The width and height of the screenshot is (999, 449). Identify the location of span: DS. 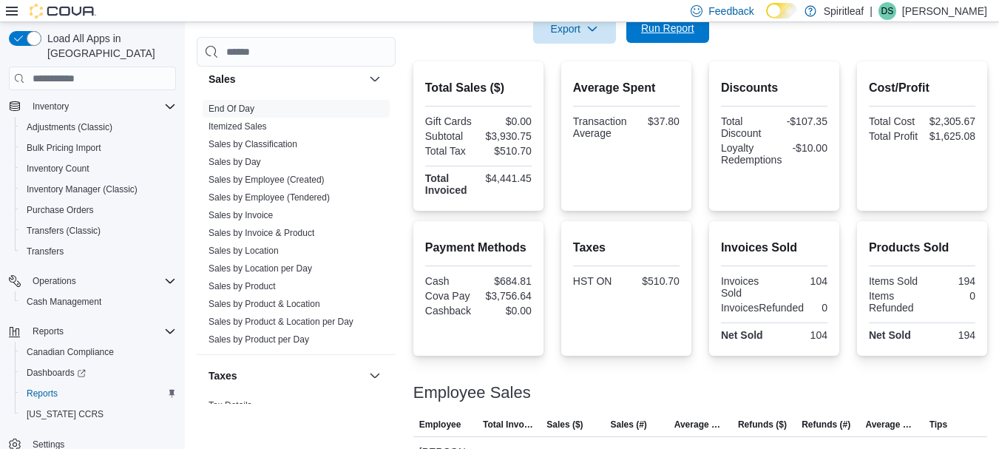
(887, 11).